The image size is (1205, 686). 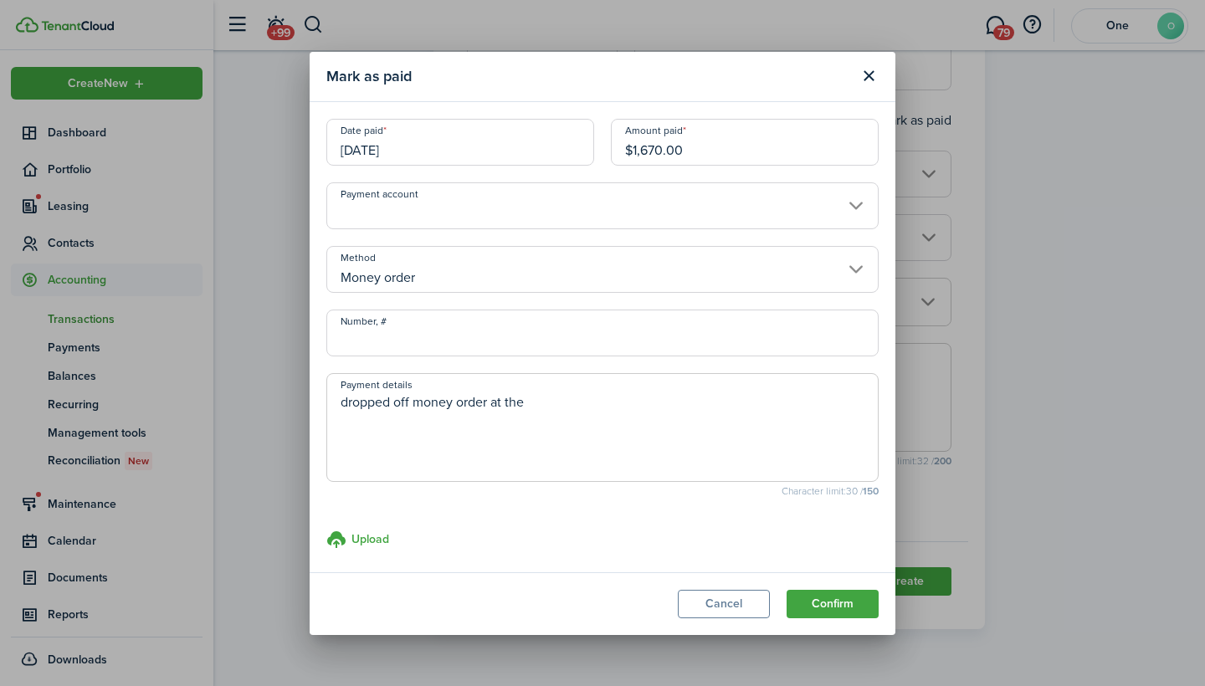 I want to click on modal-title: Mark as paid, so click(x=588, y=76).